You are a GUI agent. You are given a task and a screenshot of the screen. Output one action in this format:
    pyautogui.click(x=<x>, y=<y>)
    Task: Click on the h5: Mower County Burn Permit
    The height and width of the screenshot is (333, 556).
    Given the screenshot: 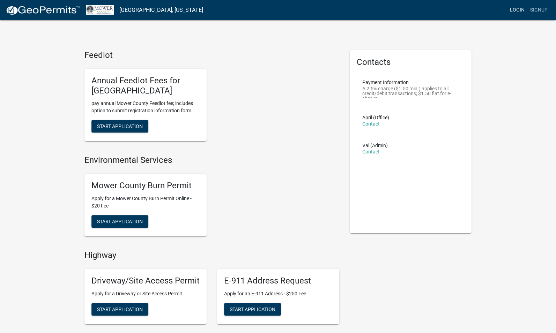 What is the action you would take?
    pyautogui.click(x=146, y=186)
    